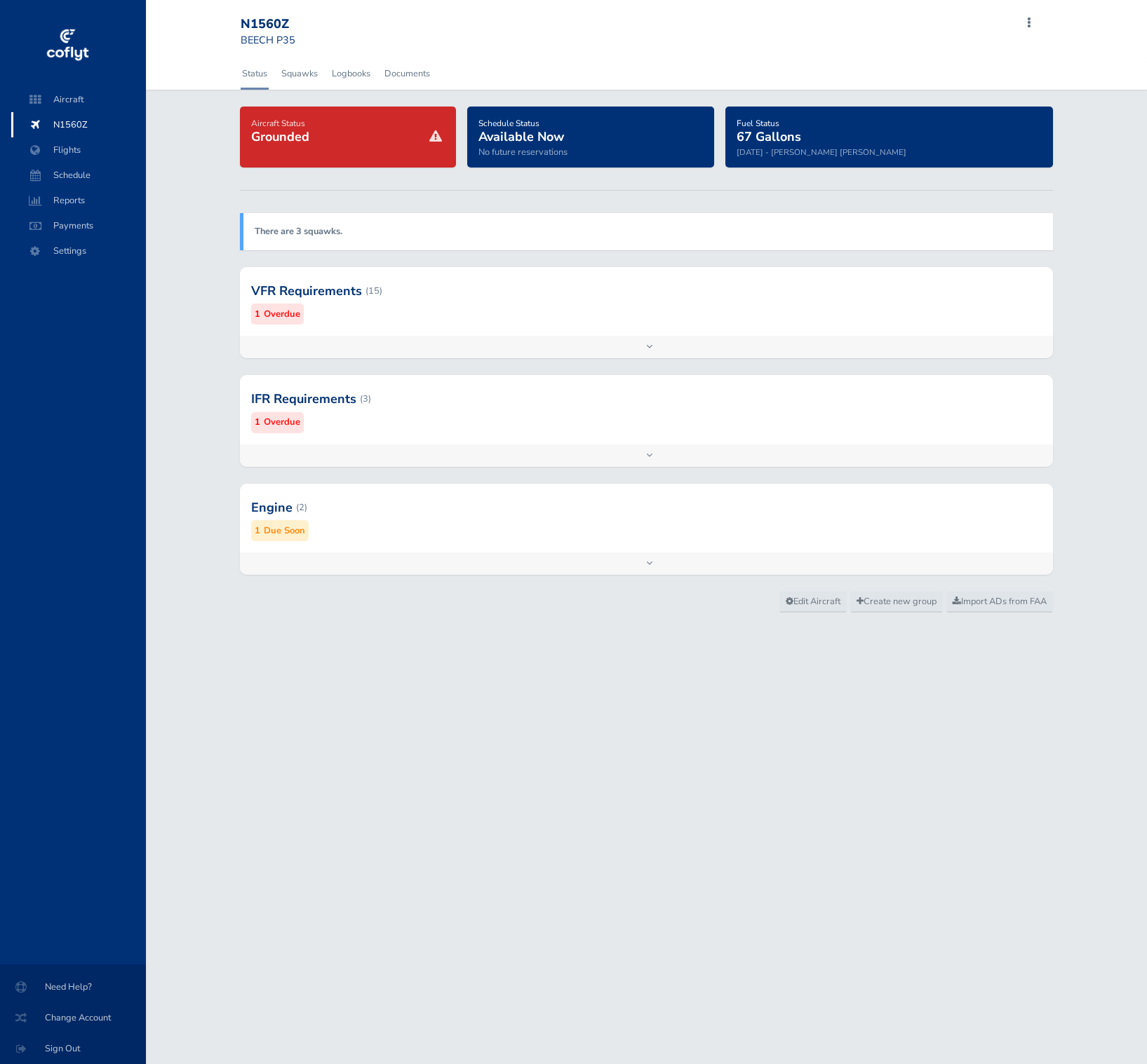 The image size is (1147, 1064). I want to click on small: BEECH P35, so click(268, 40).